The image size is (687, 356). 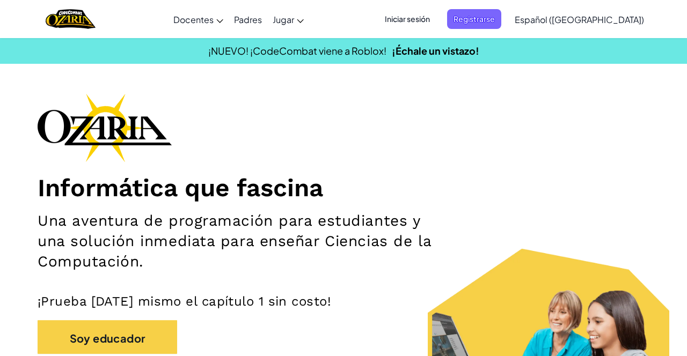 What do you see at coordinates (107, 338) in the screenshot?
I see `font: Soy educador` at bounding box center [107, 338].